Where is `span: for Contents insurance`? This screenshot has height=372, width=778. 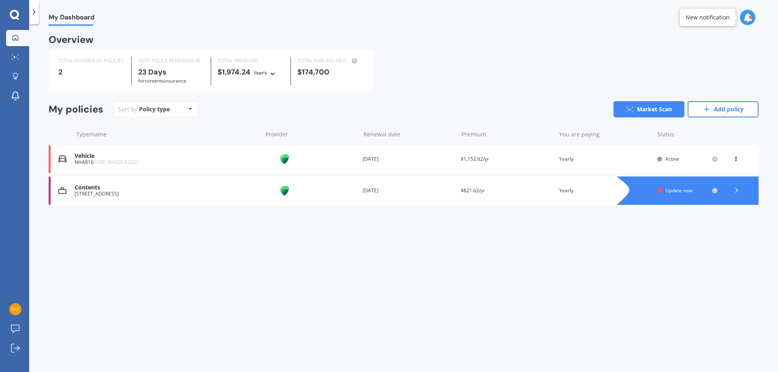
span: for Contents insurance is located at coordinates (162, 81).